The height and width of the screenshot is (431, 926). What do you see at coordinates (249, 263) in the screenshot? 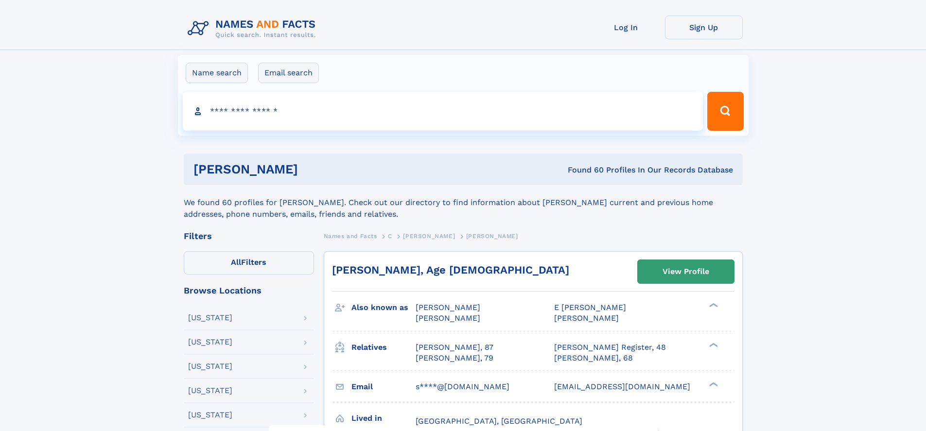
I see `label: Filters` at bounding box center [249, 263].